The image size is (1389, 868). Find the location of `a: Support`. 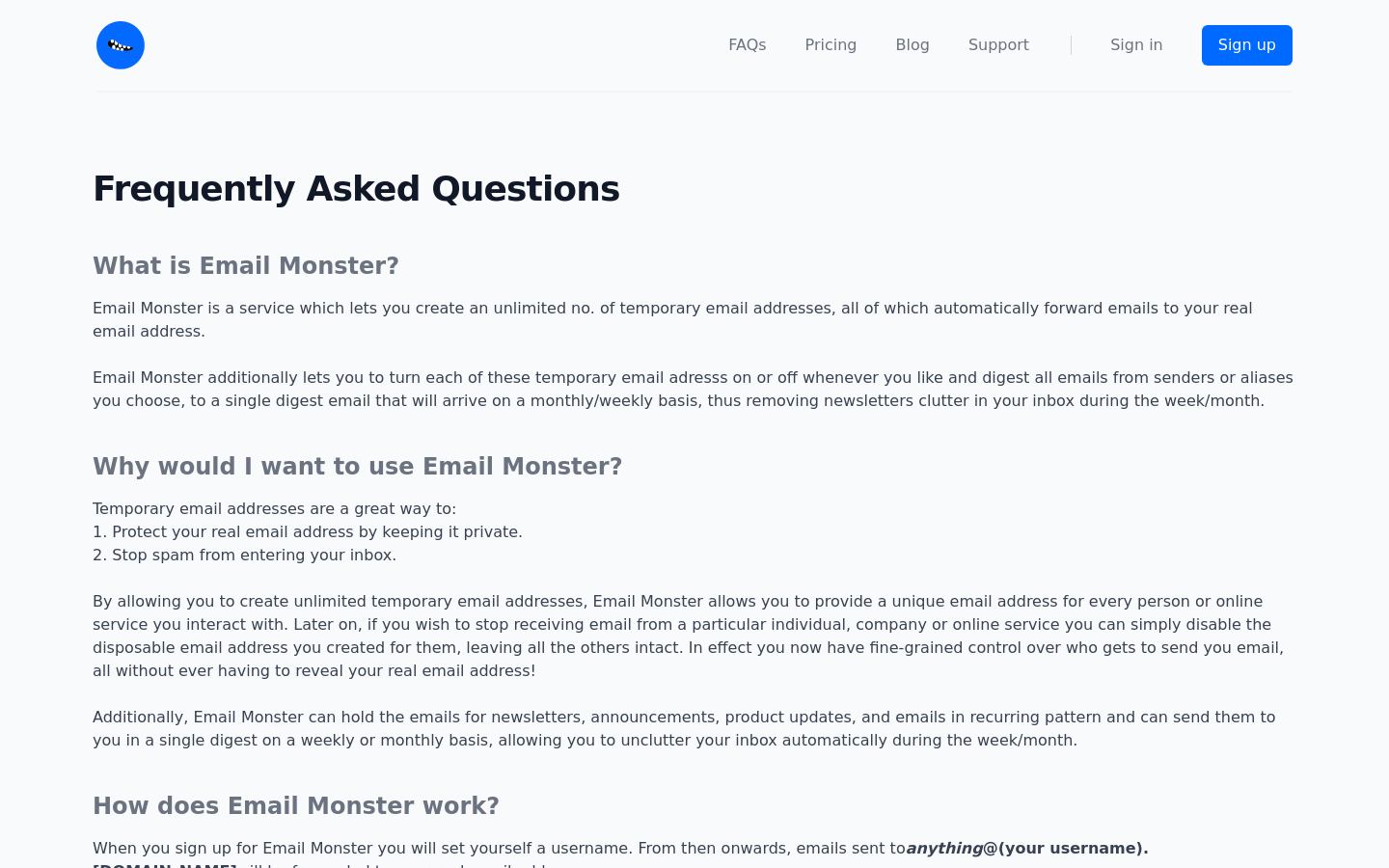

a: Support is located at coordinates (999, 46).